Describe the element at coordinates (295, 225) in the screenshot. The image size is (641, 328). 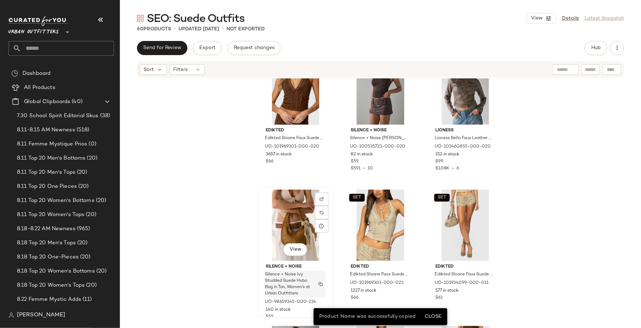
I see `img: 98659345_224_b` at that location.